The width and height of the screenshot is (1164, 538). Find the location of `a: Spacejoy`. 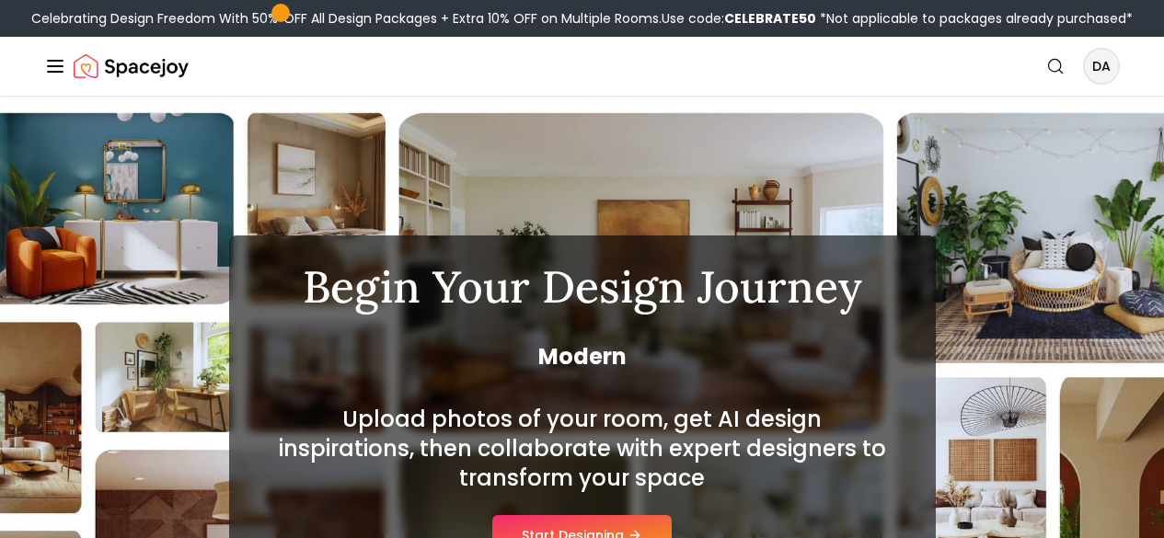

a: Spacejoy is located at coordinates (131, 66).